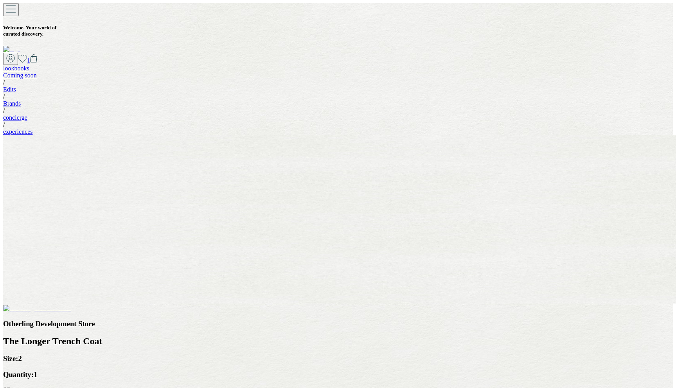  I want to click on div: Coming soon, so click(338, 75).